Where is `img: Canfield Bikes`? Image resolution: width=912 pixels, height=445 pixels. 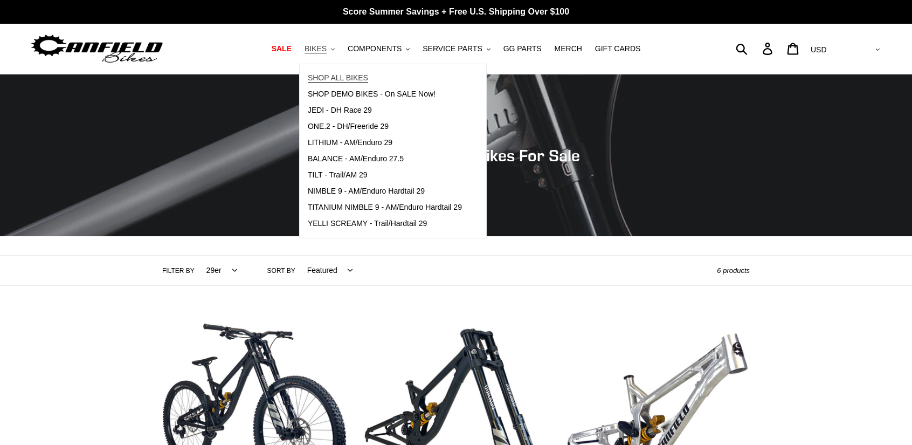 img: Canfield Bikes is located at coordinates (97, 49).